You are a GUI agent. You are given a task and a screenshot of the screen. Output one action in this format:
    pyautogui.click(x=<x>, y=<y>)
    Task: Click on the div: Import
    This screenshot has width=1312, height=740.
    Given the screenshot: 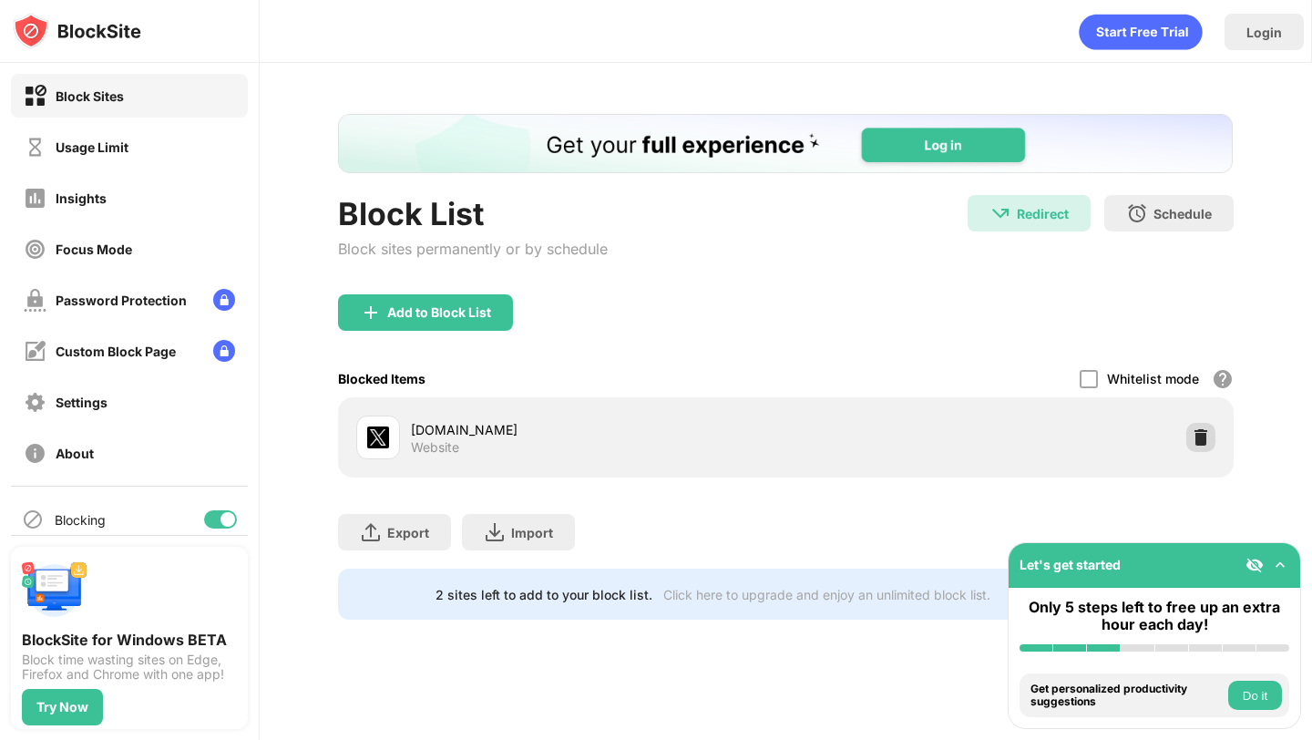 What is the action you would take?
    pyautogui.click(x=532, y=532)
    